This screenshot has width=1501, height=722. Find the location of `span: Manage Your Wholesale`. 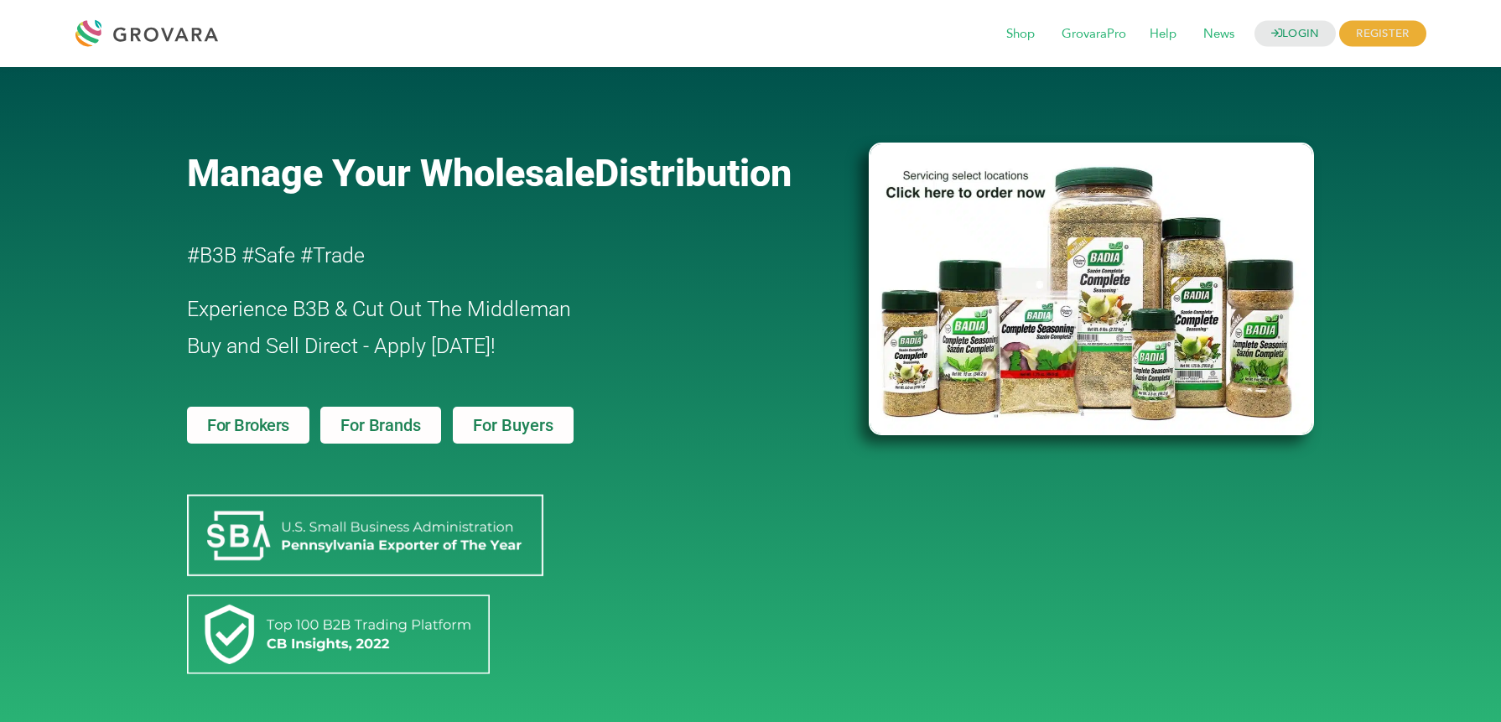

span: Manage Your Wholesale is located at coordinates (391, 173).